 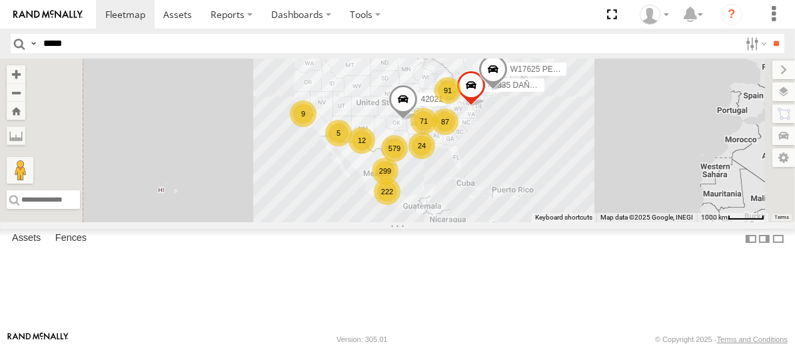 I want to click on button: Zoom in, so click(x=16, y=74).